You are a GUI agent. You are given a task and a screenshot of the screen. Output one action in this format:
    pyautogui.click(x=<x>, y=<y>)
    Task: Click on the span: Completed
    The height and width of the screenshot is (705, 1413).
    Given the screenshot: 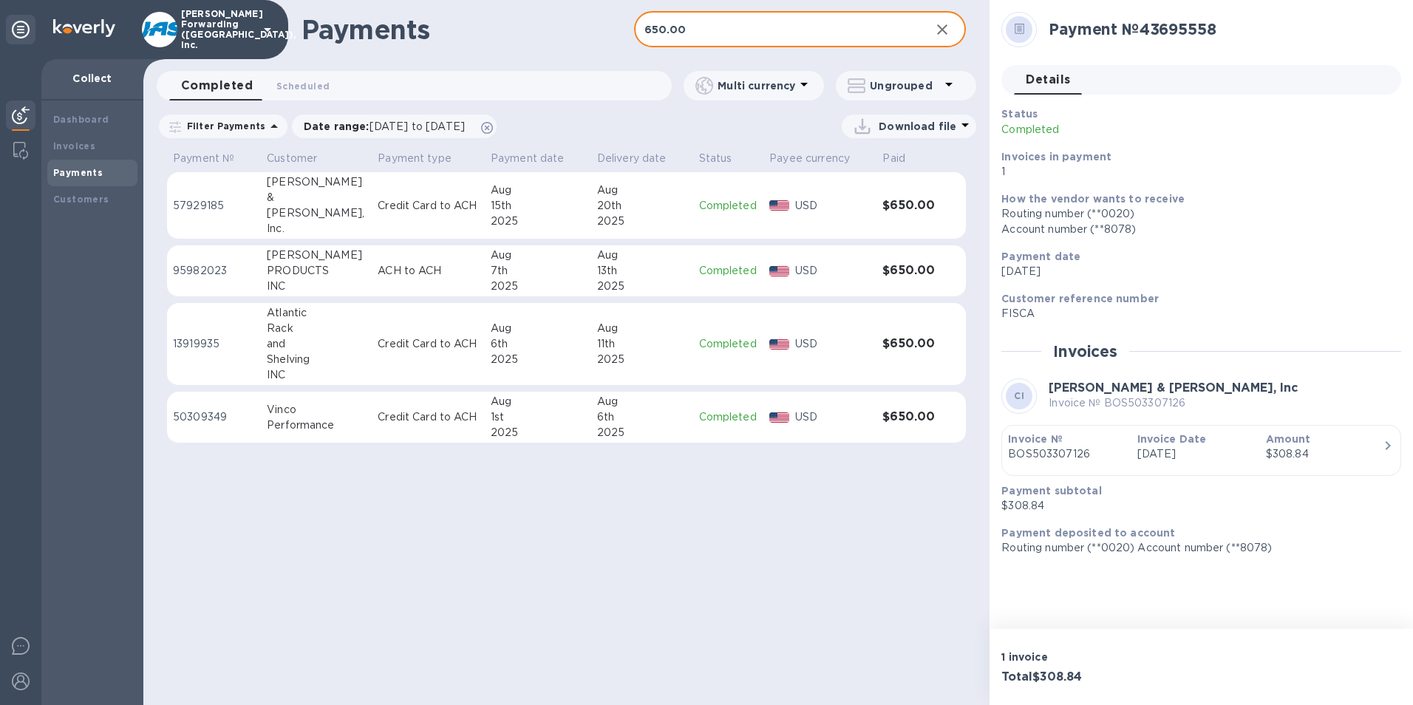 What is the action you would take?
    pyautogui.click(x=217, y=86)
    